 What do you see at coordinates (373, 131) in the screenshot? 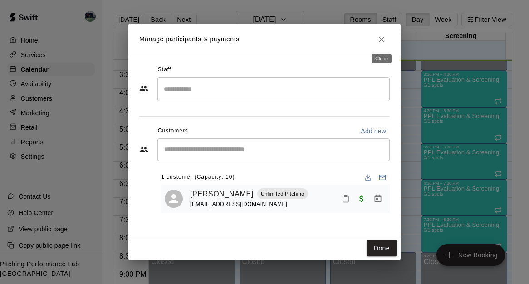
I see `button: Add new` at bounding box center [373, 131].